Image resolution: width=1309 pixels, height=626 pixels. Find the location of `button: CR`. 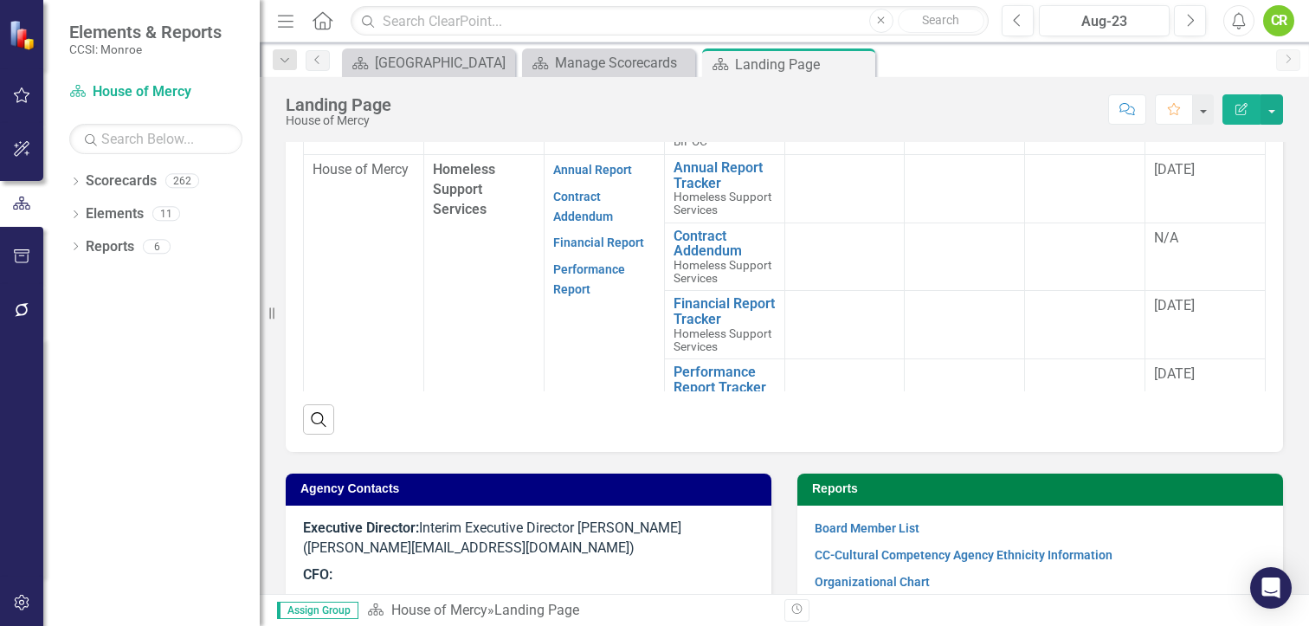

button: CR is located at coordinates (1279, 21).